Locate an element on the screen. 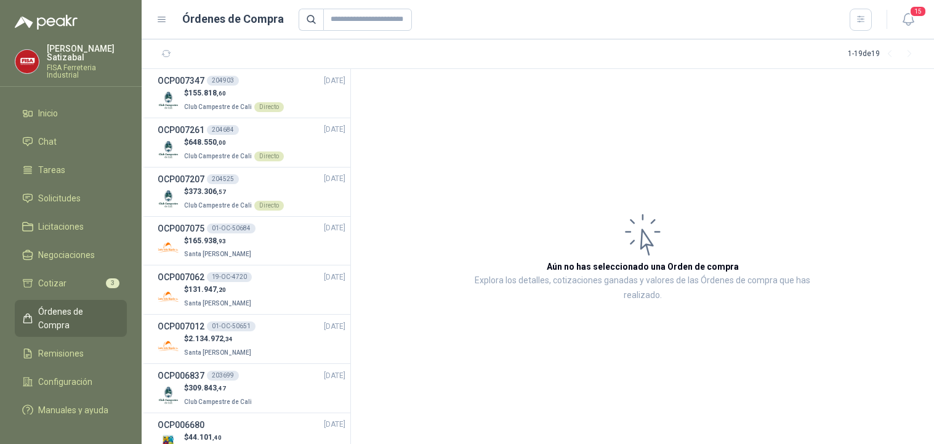 This screenshot has width=934, height=444. h3: OCP007261 is located at coordinates (181, 130).